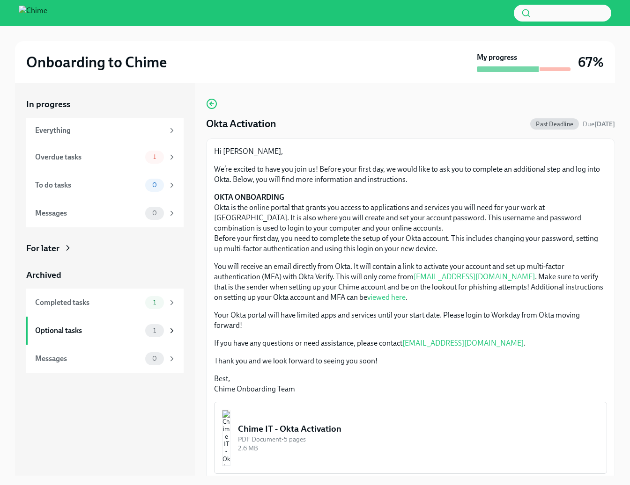 Image resolution: width=630 pixels, height=485 pixels. What do you see at coordinates (33, 13) in the screenshot?
I see `img: Chime` at bounding box center [33, 13].